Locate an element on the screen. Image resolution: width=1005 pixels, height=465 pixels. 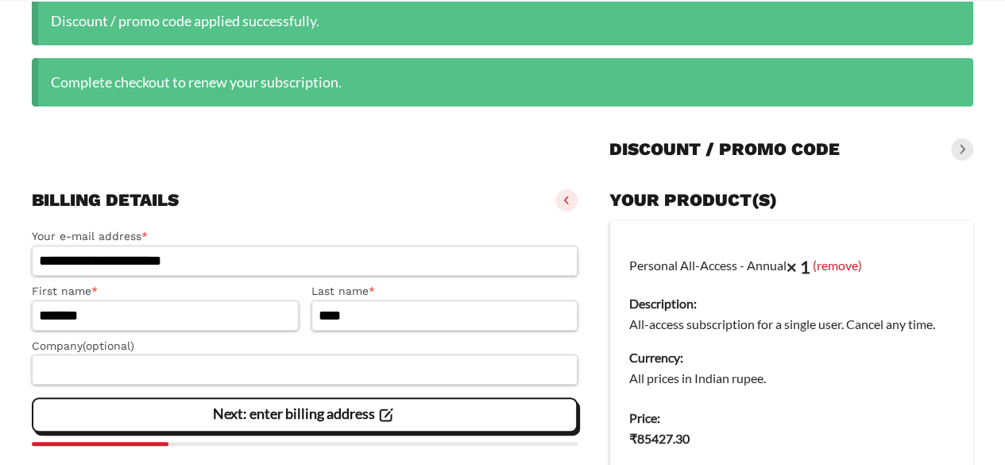
td: Personal All-Access - Annual is located at coordinates (792, 310).